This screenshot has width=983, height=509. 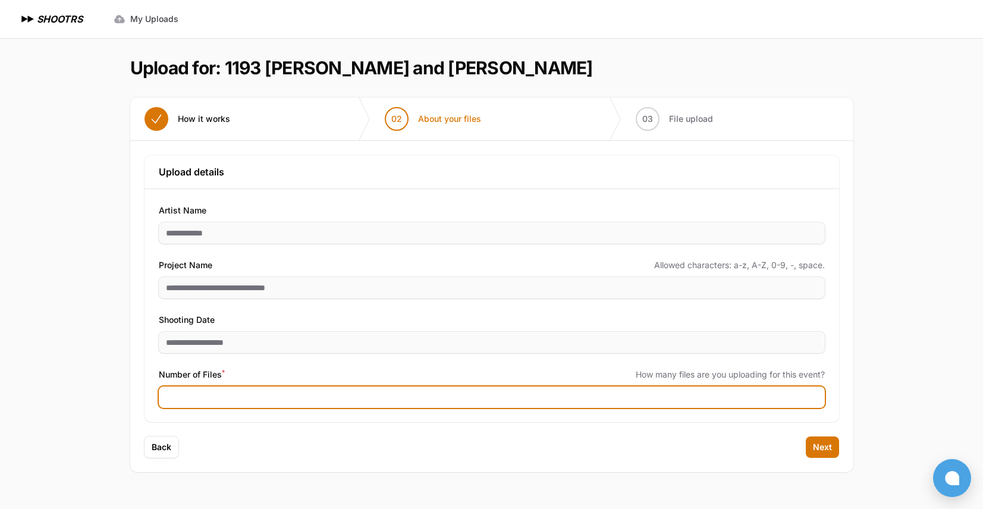 What do you see at coordinates (161, 447) in the screenshot?
I see `button: Back` at bounding box center [161, 447].